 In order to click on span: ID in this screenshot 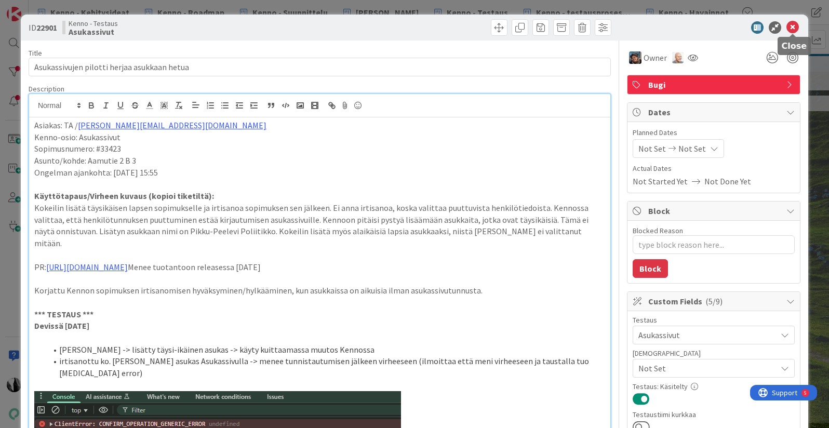, I will do `click(43, 28)`.